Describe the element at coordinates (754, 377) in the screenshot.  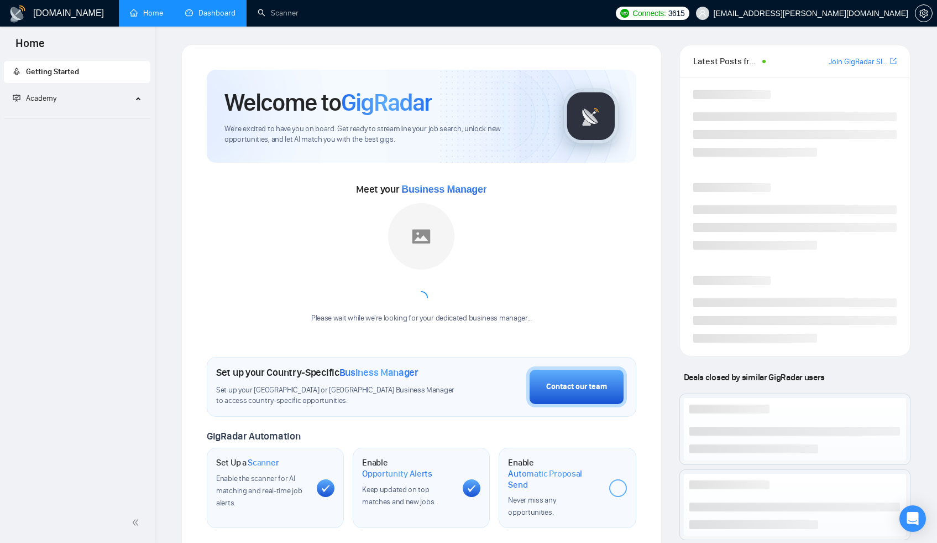
I see `span: Deals closed by similar GigRadar users` at that location.